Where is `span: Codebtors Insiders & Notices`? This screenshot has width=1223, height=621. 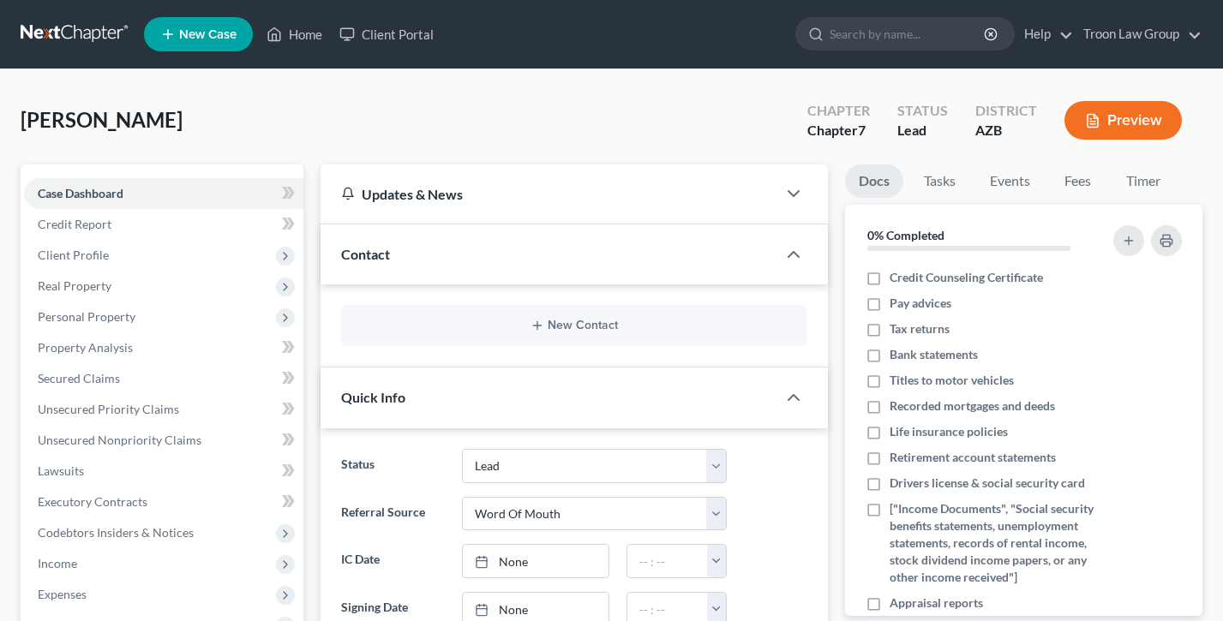
span: Codebtors Insiders & Notices is located at coordinates (116, 532).